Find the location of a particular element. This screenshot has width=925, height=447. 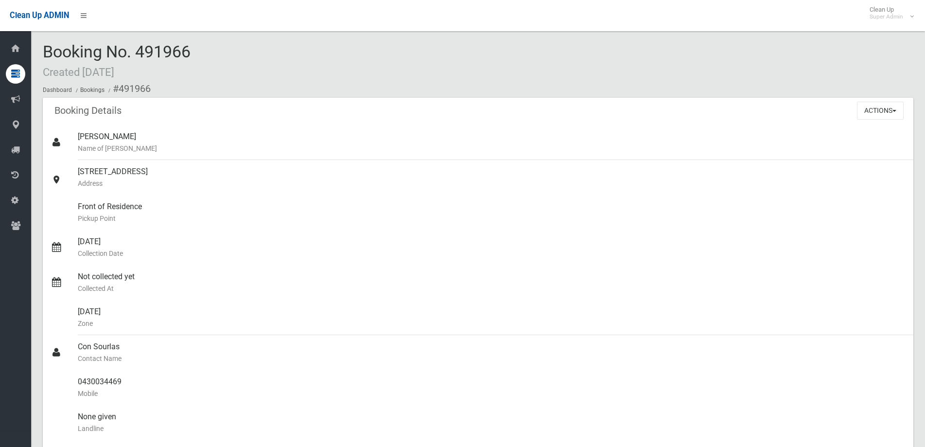

small: Address is located at coordinates (492, 183).